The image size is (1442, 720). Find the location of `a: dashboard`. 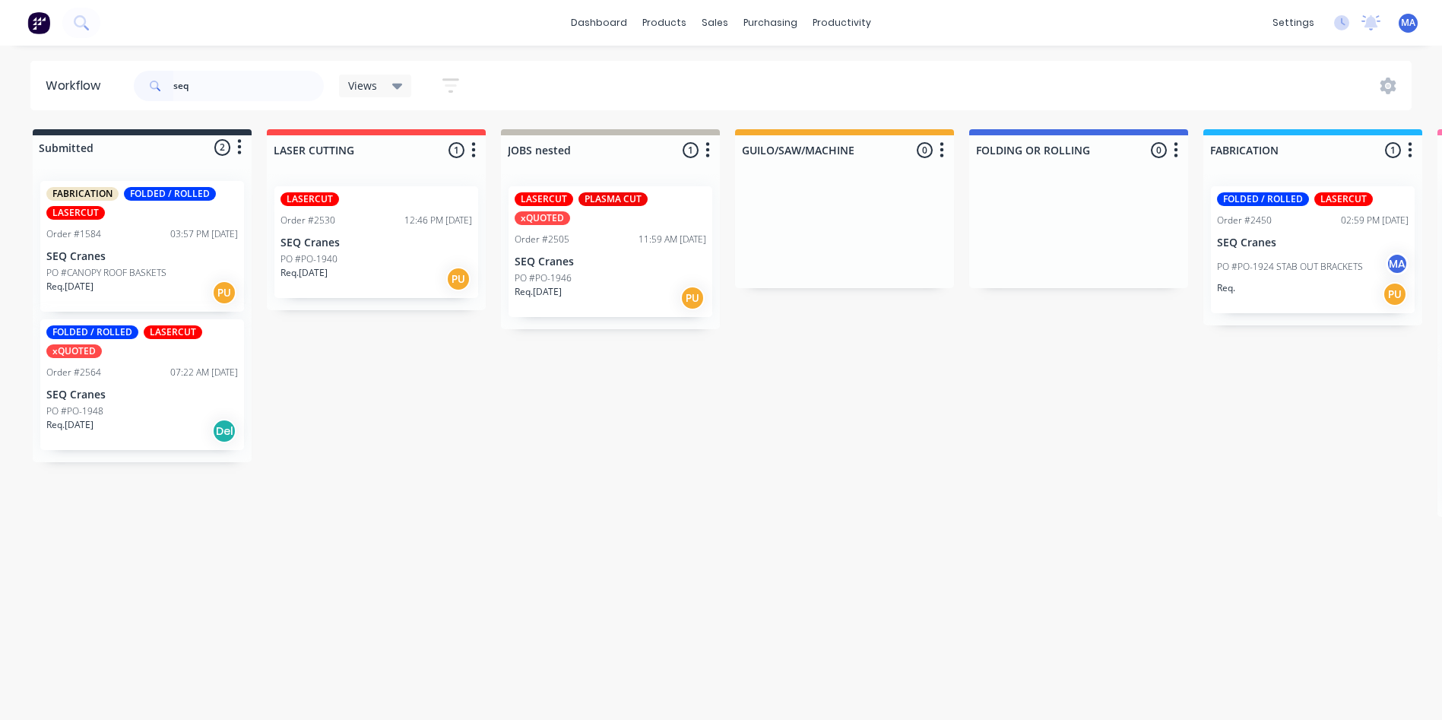

a: dashboard is located at coordinates (599, 23).